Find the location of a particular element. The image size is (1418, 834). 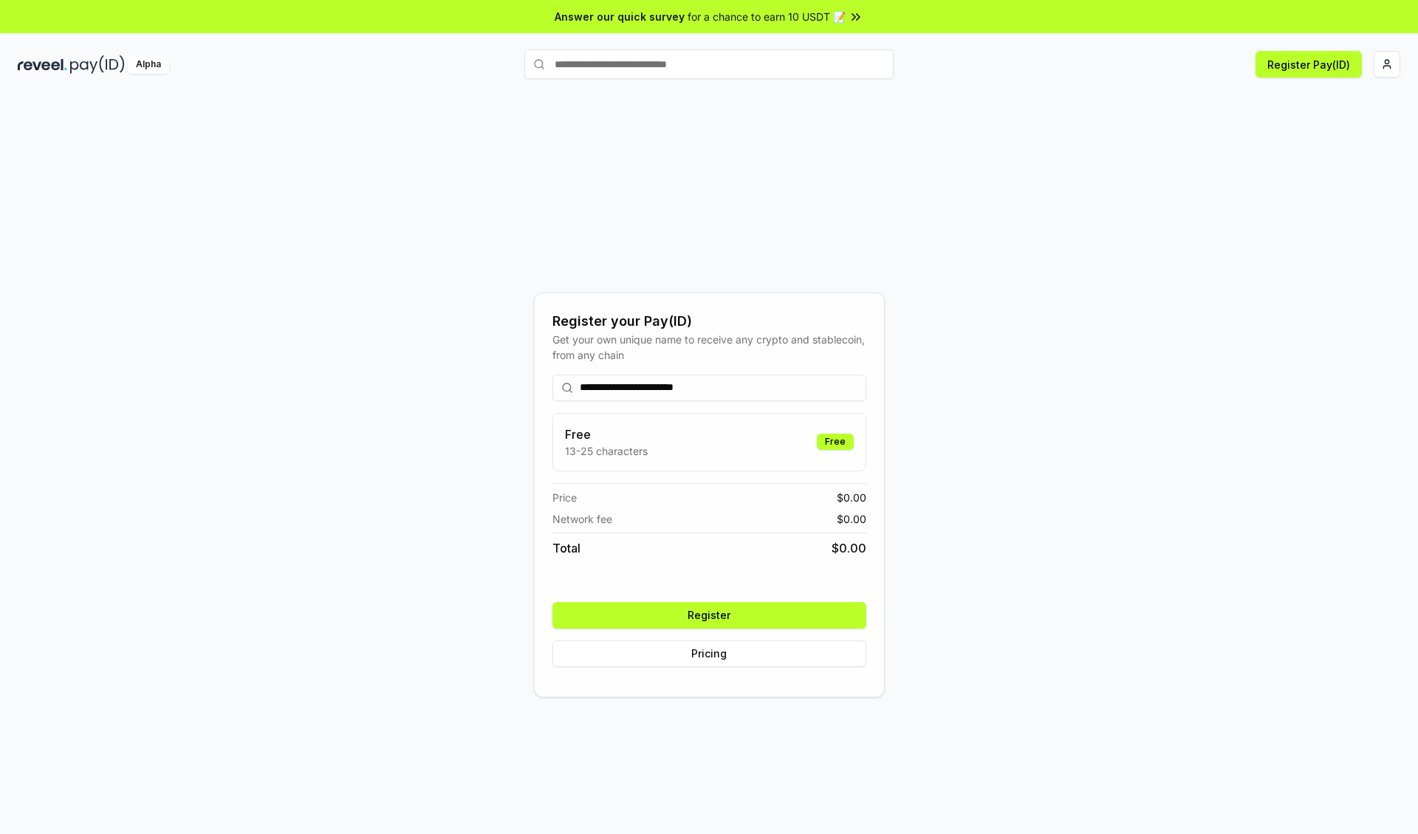

h3: Free is located at coordinates (606, 434).